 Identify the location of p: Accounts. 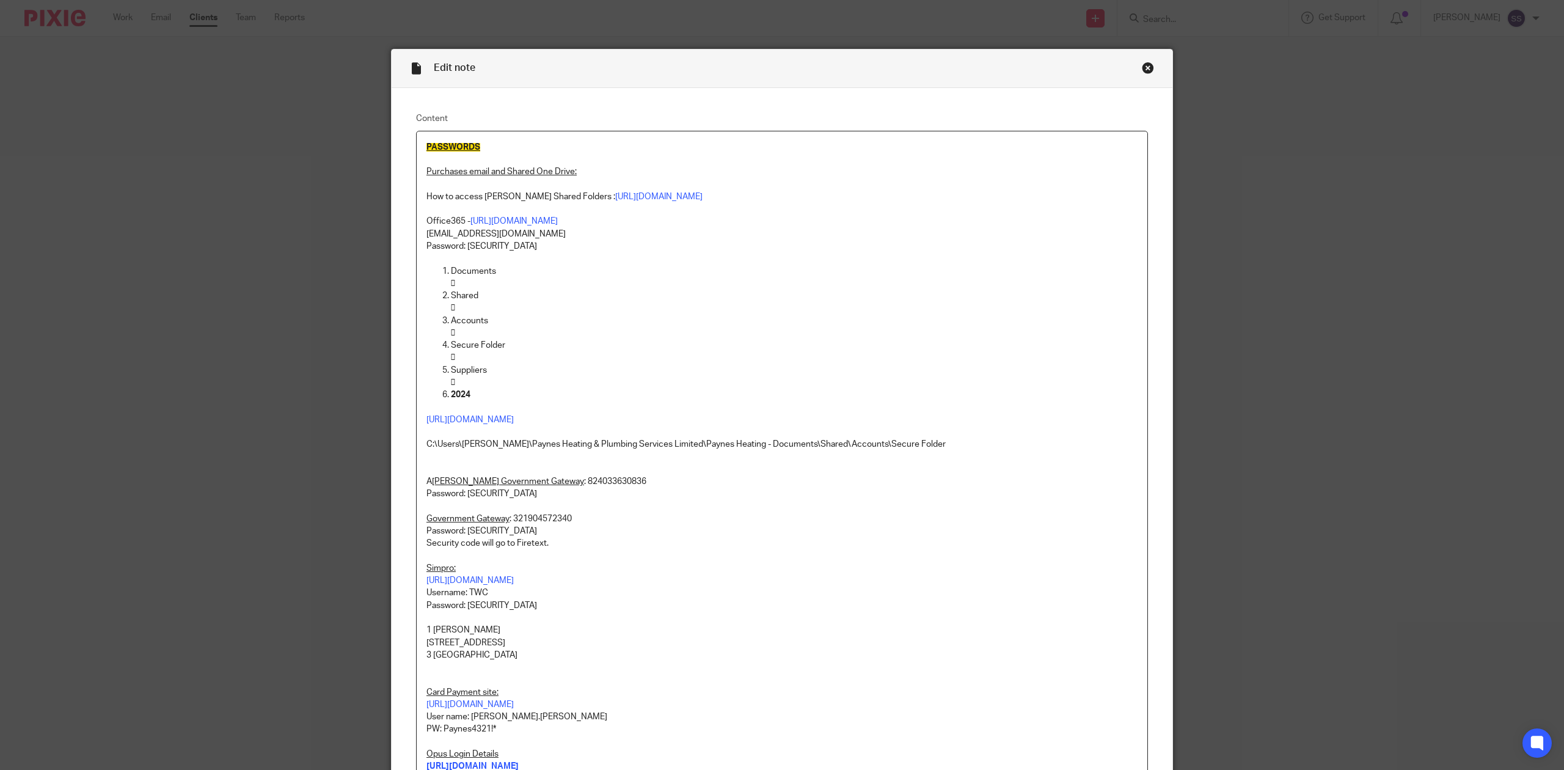
(794, 321).